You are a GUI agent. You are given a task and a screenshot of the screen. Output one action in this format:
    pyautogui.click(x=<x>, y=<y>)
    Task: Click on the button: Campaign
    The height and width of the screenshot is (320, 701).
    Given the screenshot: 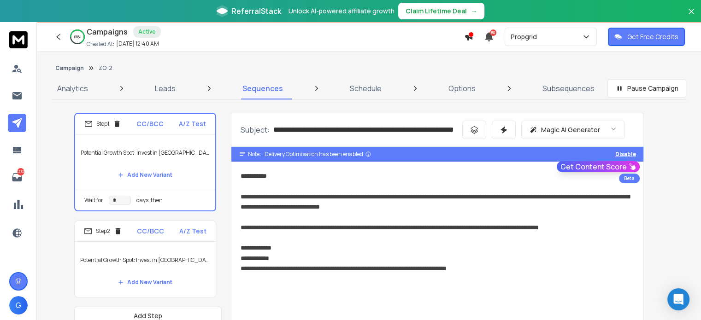 What is the action you would take?
    pyautogui.click(x=70, y=68)
    